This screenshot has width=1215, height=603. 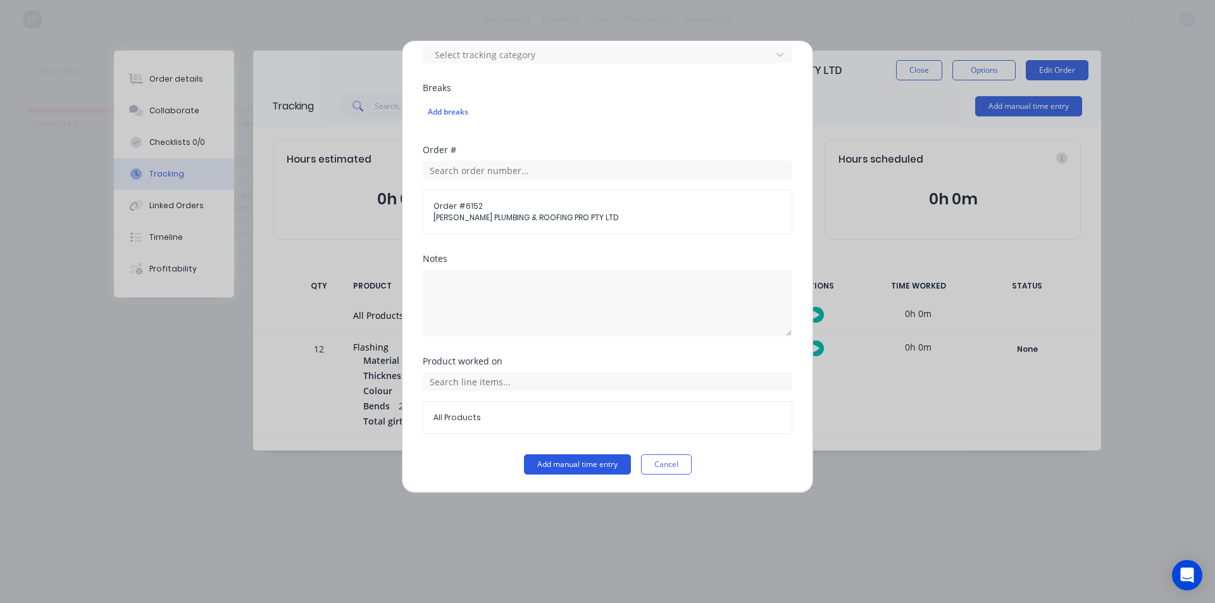 What do you see at coordinates (666, 464) in the screenshot?
I see `button: Cancel` at bounding box center [666, 464].